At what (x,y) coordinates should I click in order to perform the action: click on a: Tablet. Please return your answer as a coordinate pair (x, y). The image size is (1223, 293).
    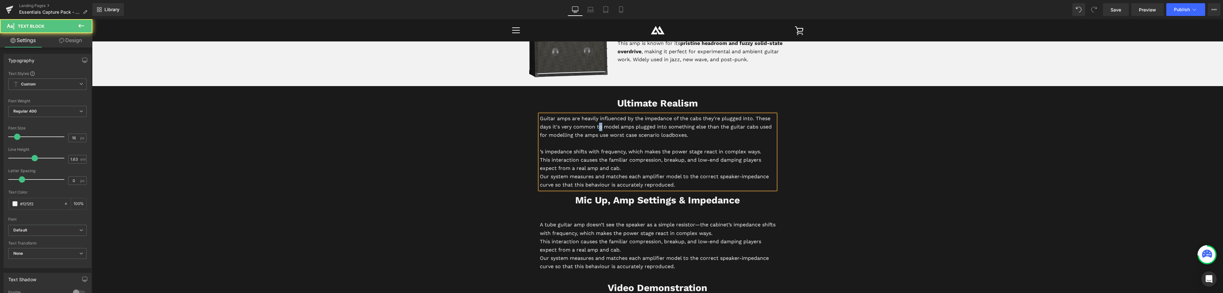
    Looking at the image, I should click on (606, 10).